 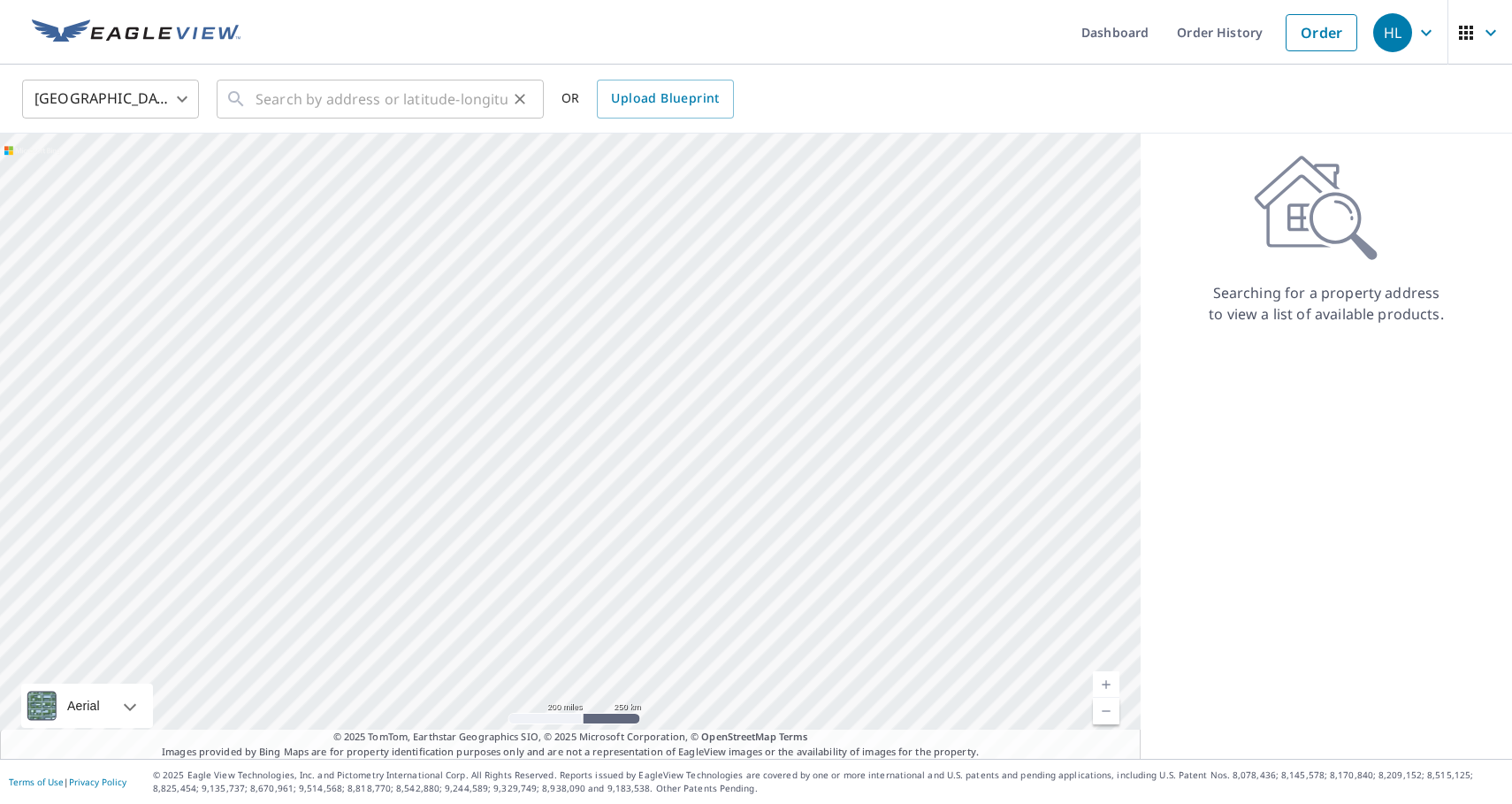 I want to click on a: Upload Blueprint, so click(x=665, y=99).